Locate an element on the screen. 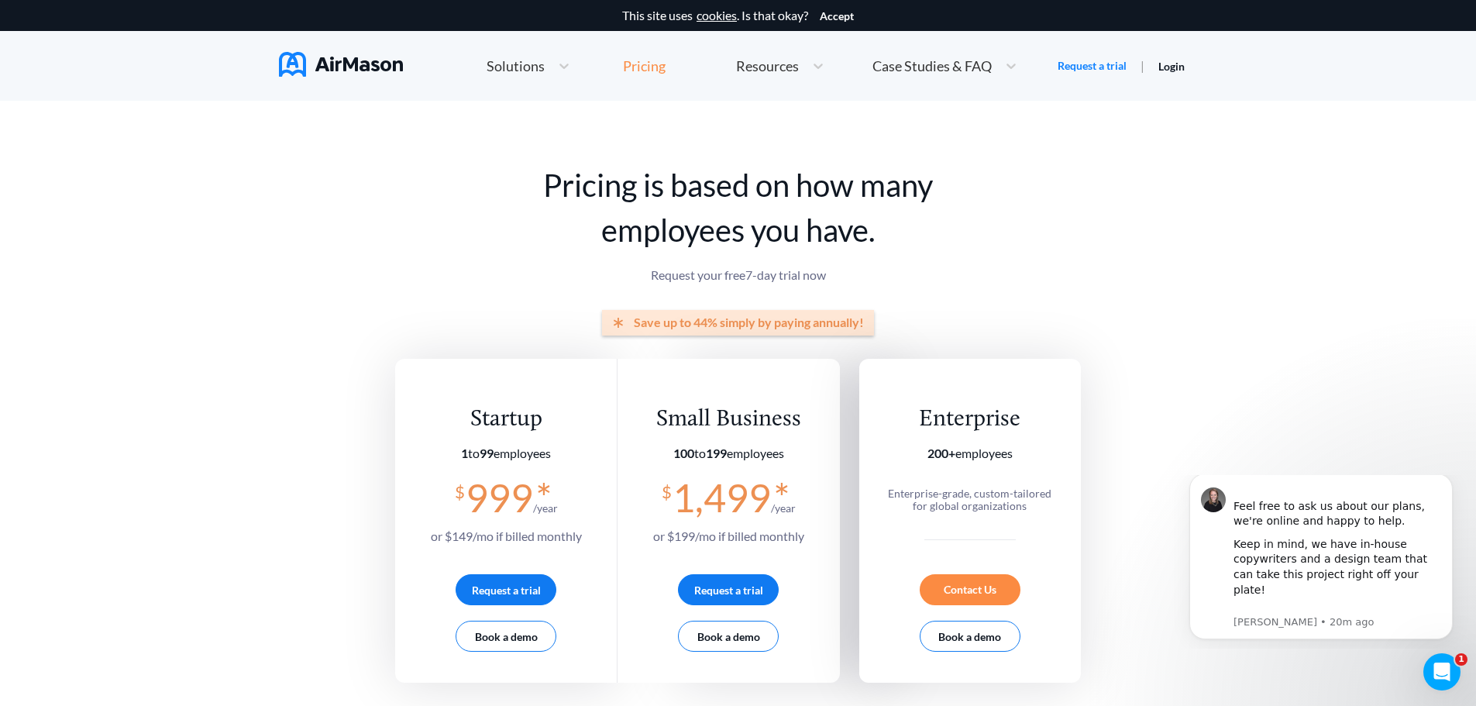 The width and height of the screenshot is (1476, 706). a: Login is located at coordinates (1171, 66).